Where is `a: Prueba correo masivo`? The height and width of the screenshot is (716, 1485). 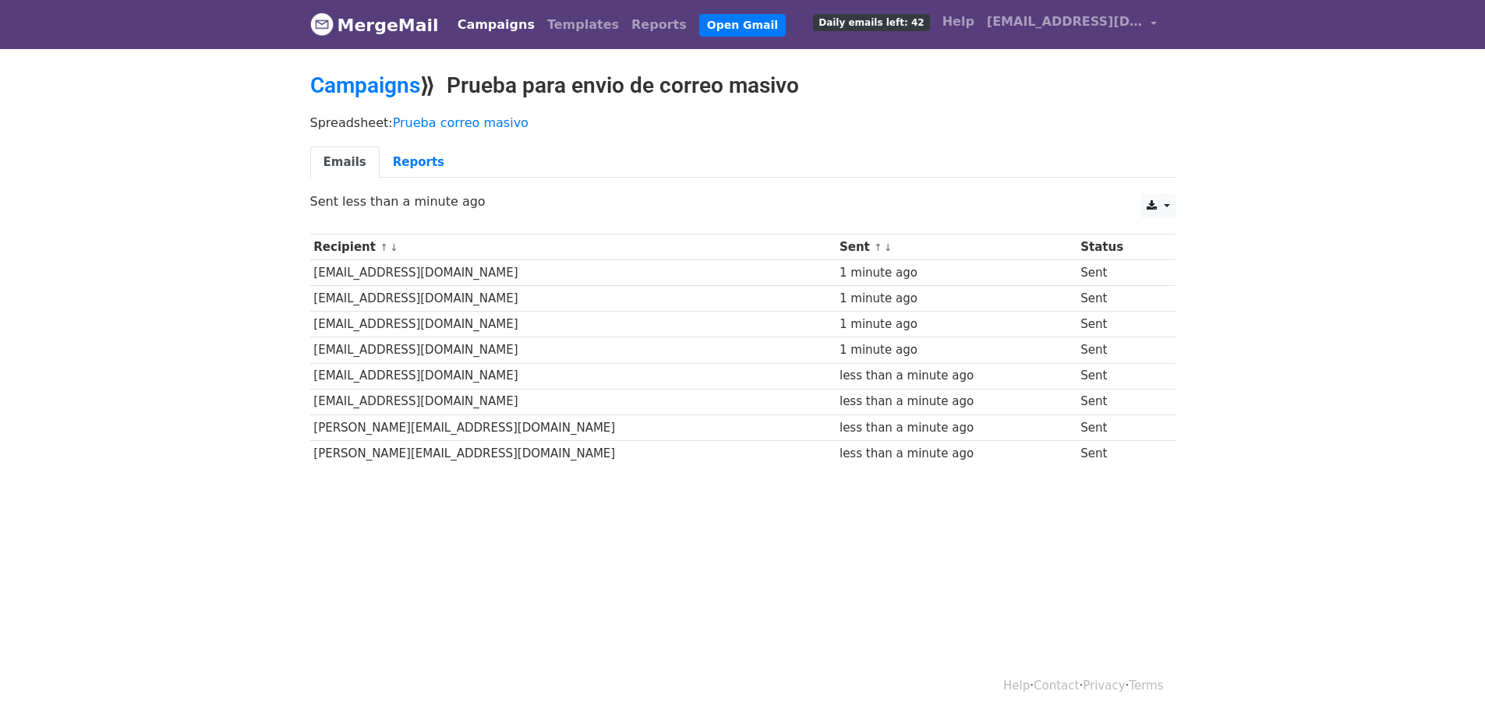 a: Prueba correo masivo is located at coordinates (461, 122).